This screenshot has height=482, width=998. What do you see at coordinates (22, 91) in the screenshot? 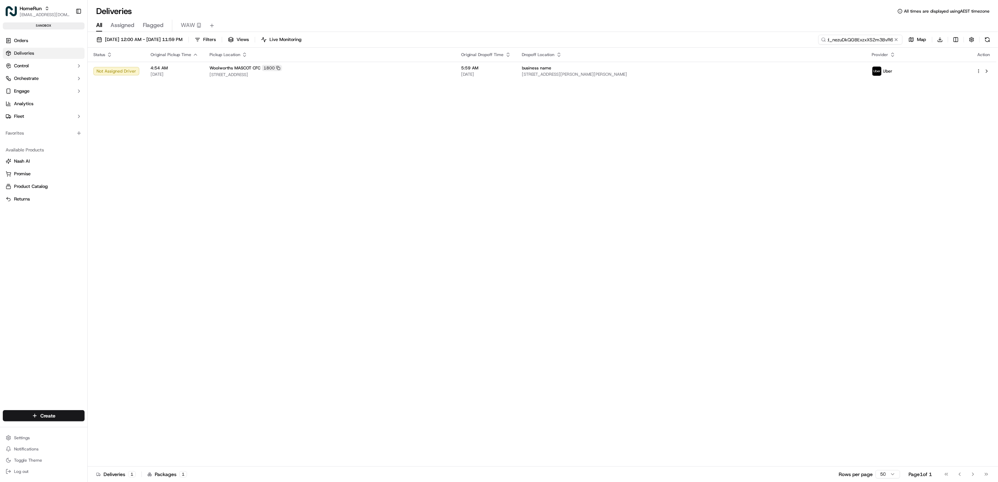
I see `span: Engage` at bounding box center [22, 91].